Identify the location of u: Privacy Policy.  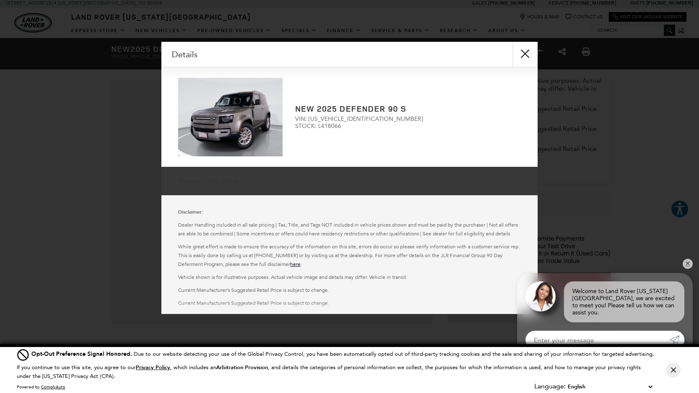
(153, 367).